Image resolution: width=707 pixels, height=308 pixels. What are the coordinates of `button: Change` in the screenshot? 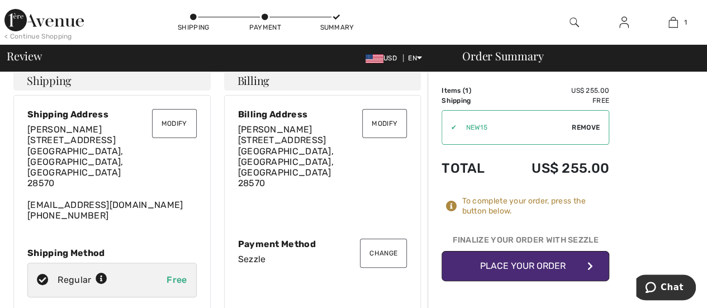 It's located at (384, 253).